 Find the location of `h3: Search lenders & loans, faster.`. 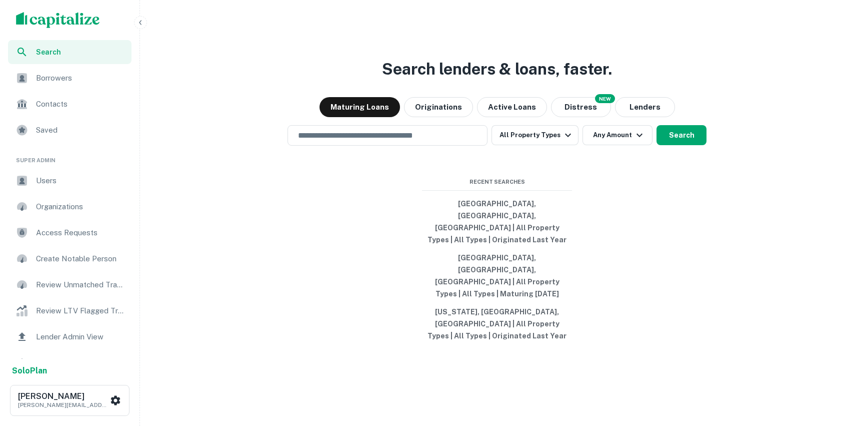

h3: Search lenders & loans, faster. is located at coordinates (497, 69).